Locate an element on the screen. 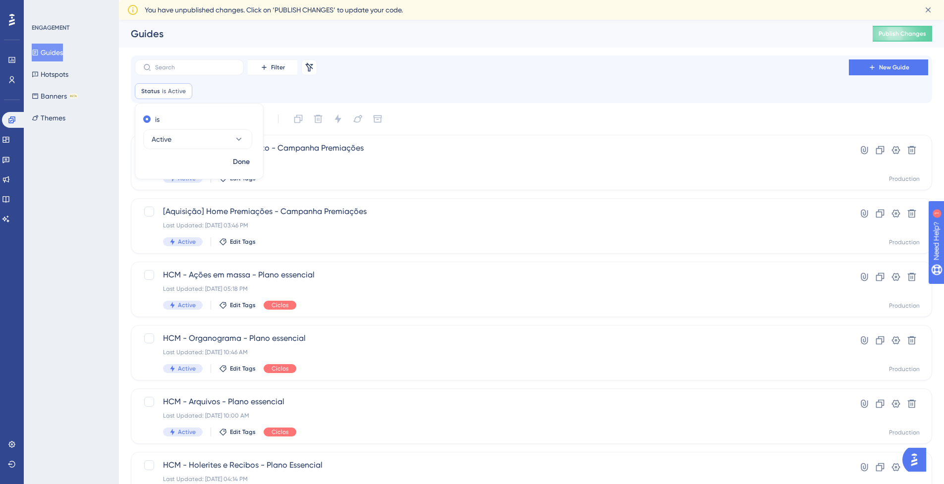 Image resolution: width=944 pixels, height=484 pixels. button: Active is located at coordinates (198, 139).